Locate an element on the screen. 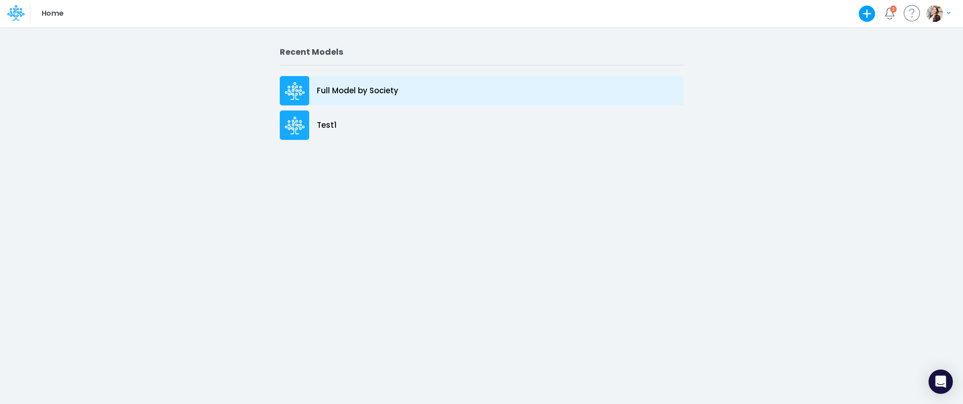 The height and width of the screenshot is (404, 963). p: Home is located at coordinates (52, 14).